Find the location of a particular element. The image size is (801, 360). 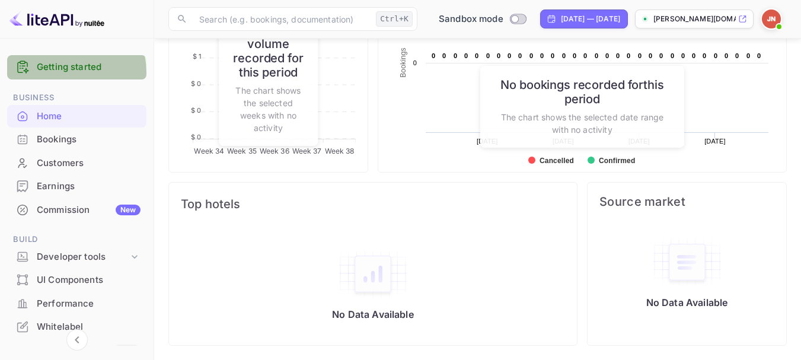

div: Getting started is located at coordinates (76, 67).